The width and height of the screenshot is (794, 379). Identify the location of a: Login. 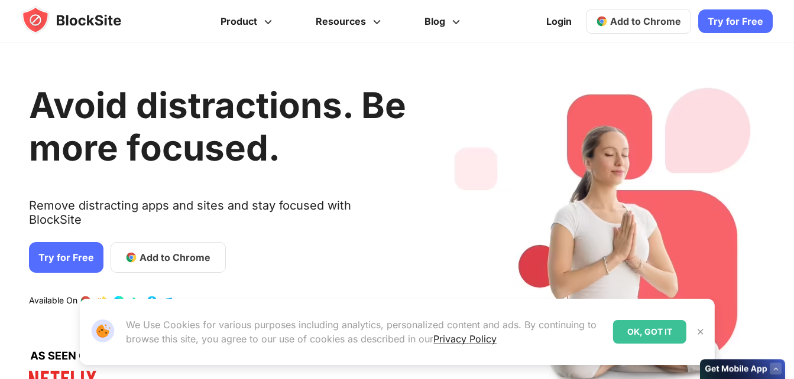
(559, 21).